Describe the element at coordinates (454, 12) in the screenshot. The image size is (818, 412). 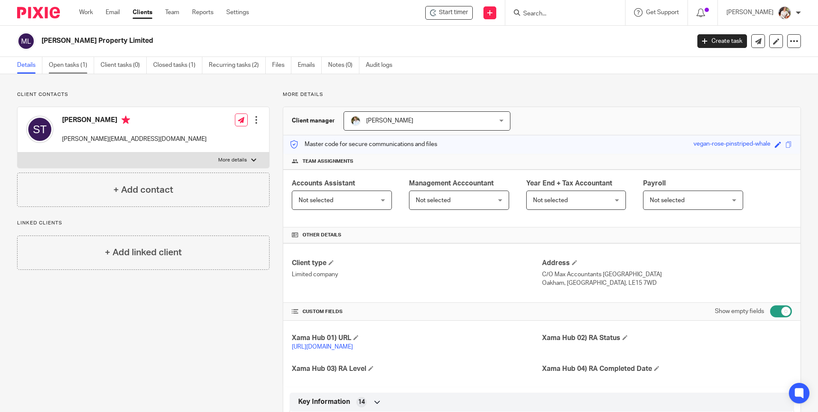
I see `span: Start timer` at that location.